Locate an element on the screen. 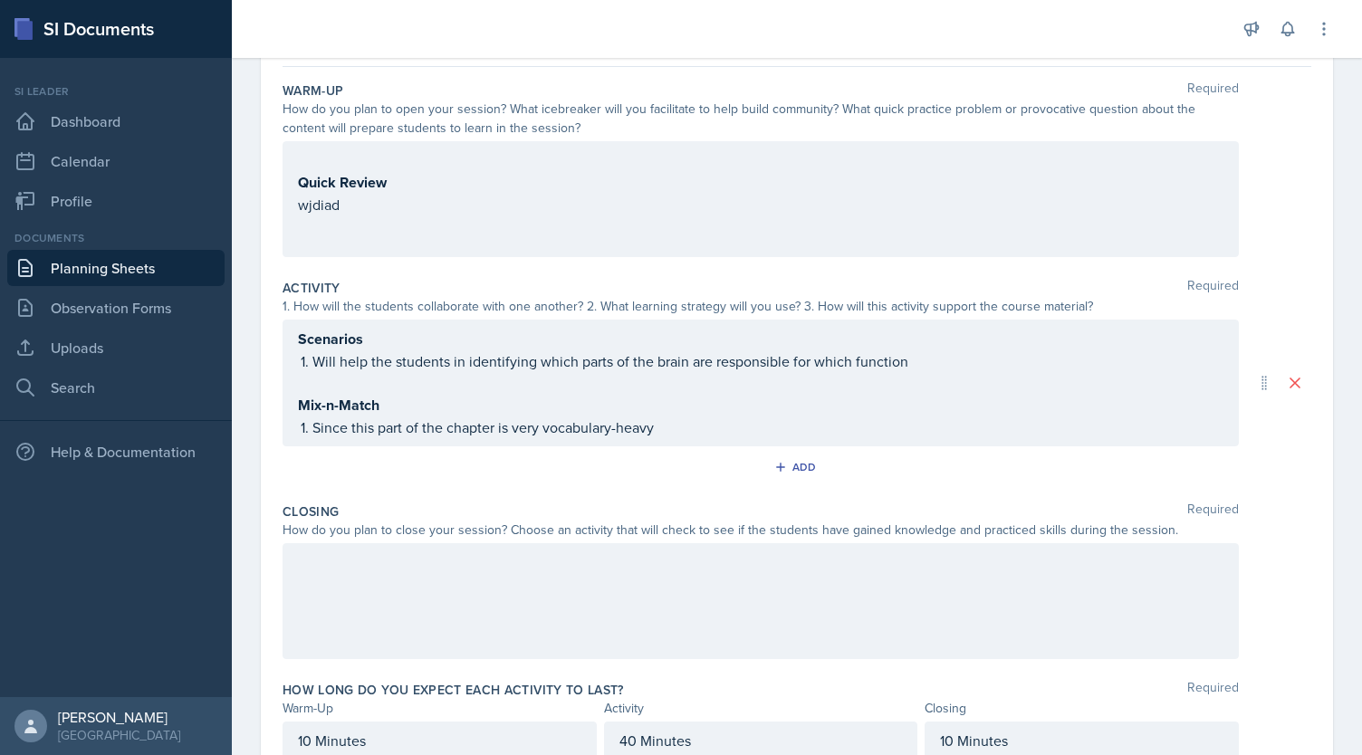  a: Planning Sheets is located at coordinates (116, 268).